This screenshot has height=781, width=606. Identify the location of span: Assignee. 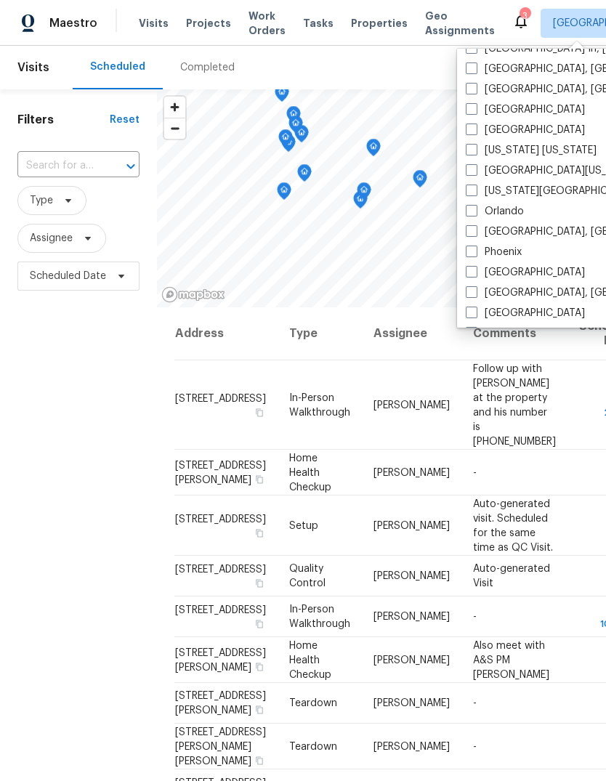
(51, 238).